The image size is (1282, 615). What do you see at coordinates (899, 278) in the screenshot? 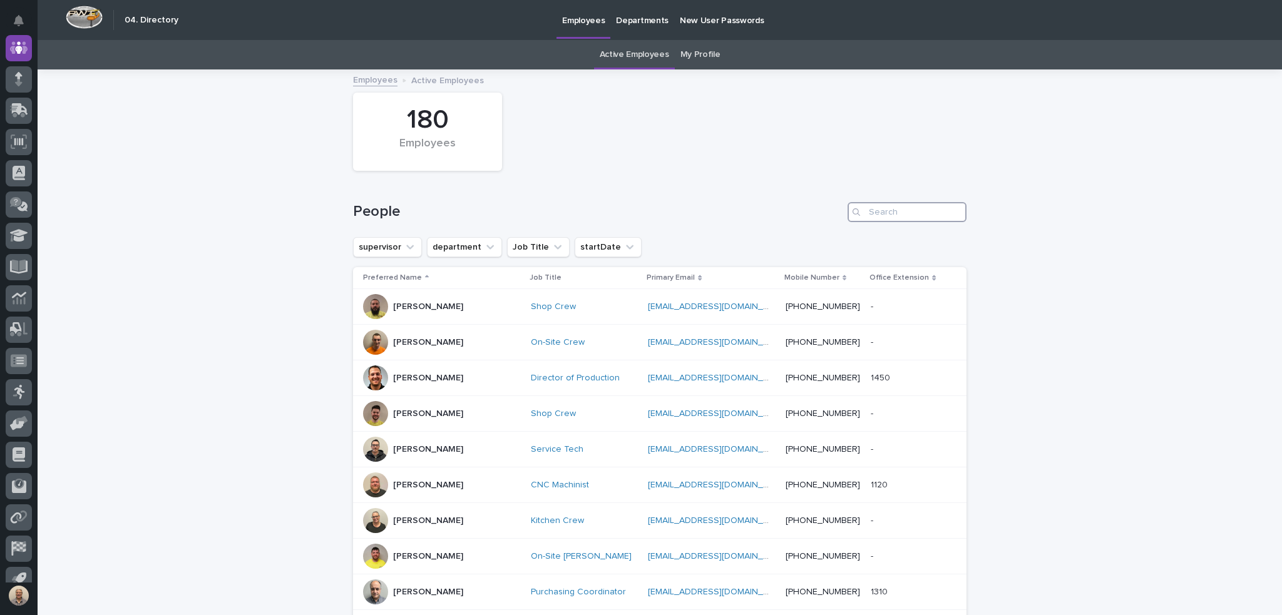
I see `p: Office Extension` at bounding box center [899, 278].